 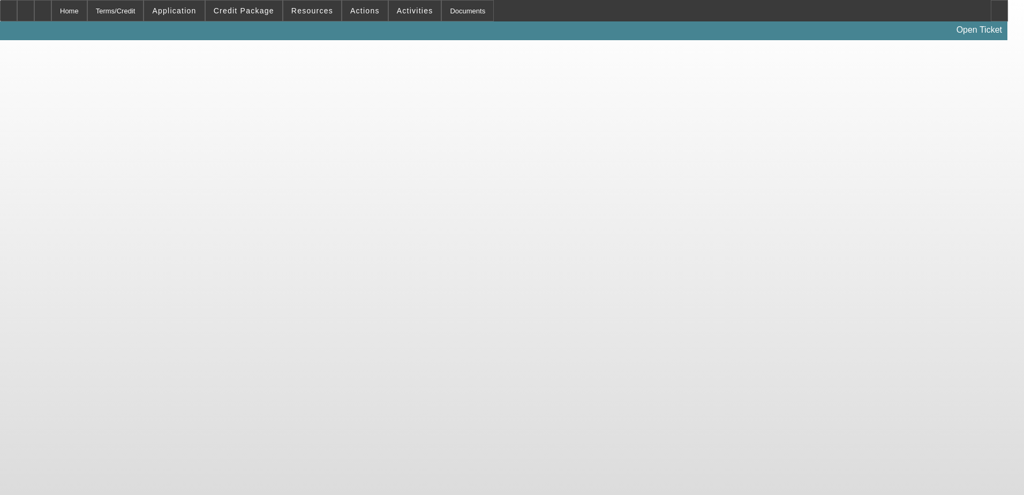 What do you see at coordinates (174, 11) in the screenshot?
I see `span: Application` at bounding box center [174, 11].